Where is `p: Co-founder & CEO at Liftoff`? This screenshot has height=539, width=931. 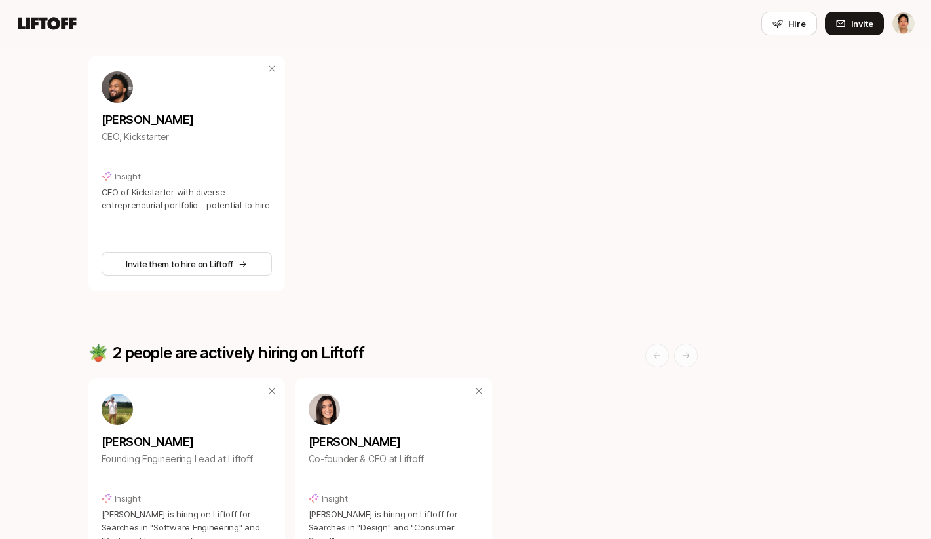 p: Co-founder & CEO at Liftoff is located at coordinates (394, 459).